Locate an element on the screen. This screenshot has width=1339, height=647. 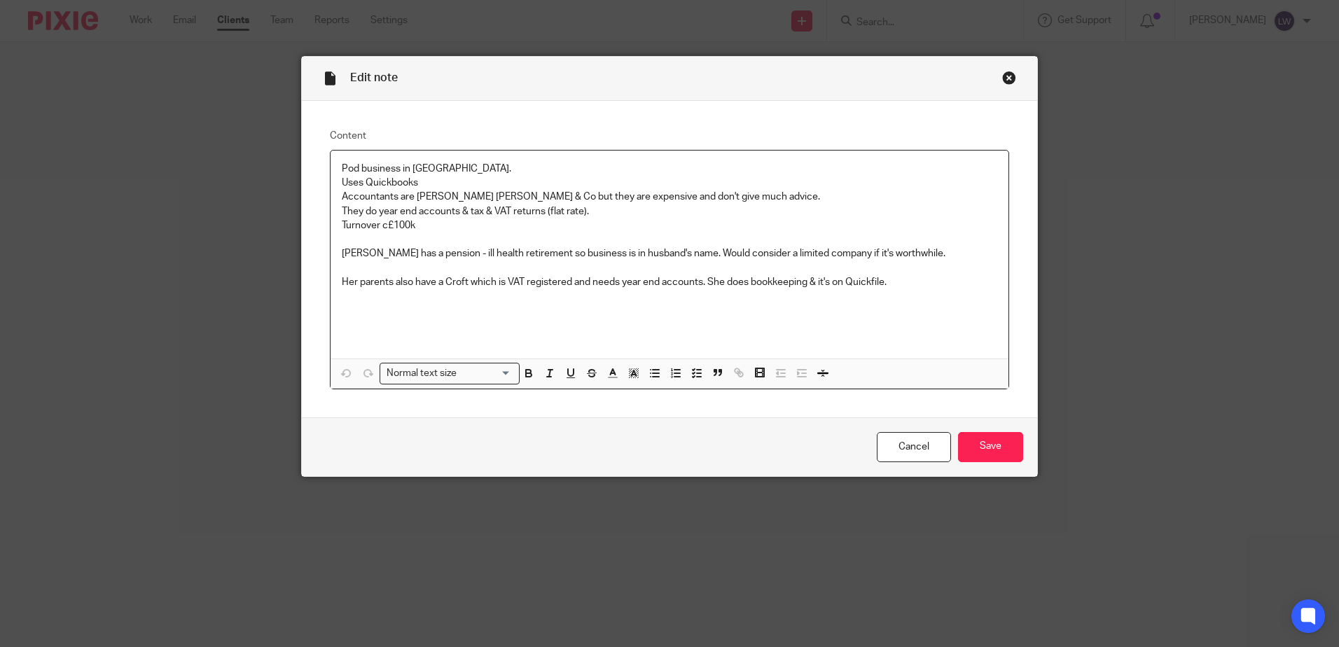
label: Content is located at coordinates (670, 136).